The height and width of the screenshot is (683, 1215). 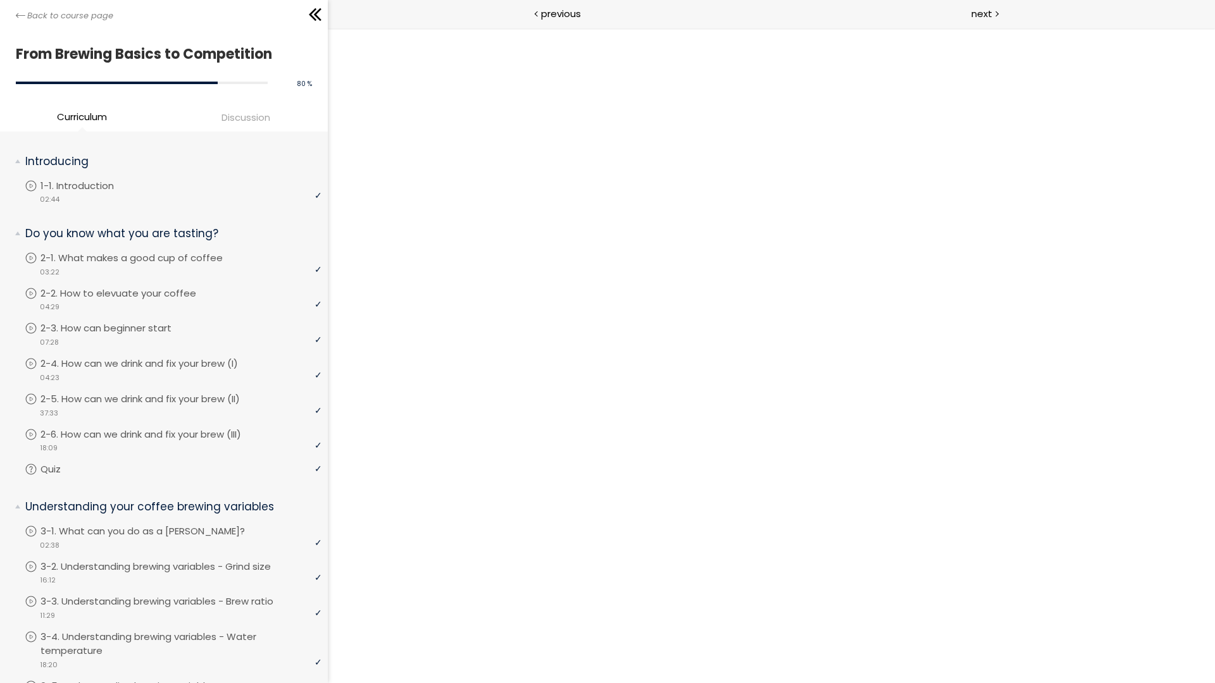 I want to click on p: Quiz, so click(x=63, y=470).